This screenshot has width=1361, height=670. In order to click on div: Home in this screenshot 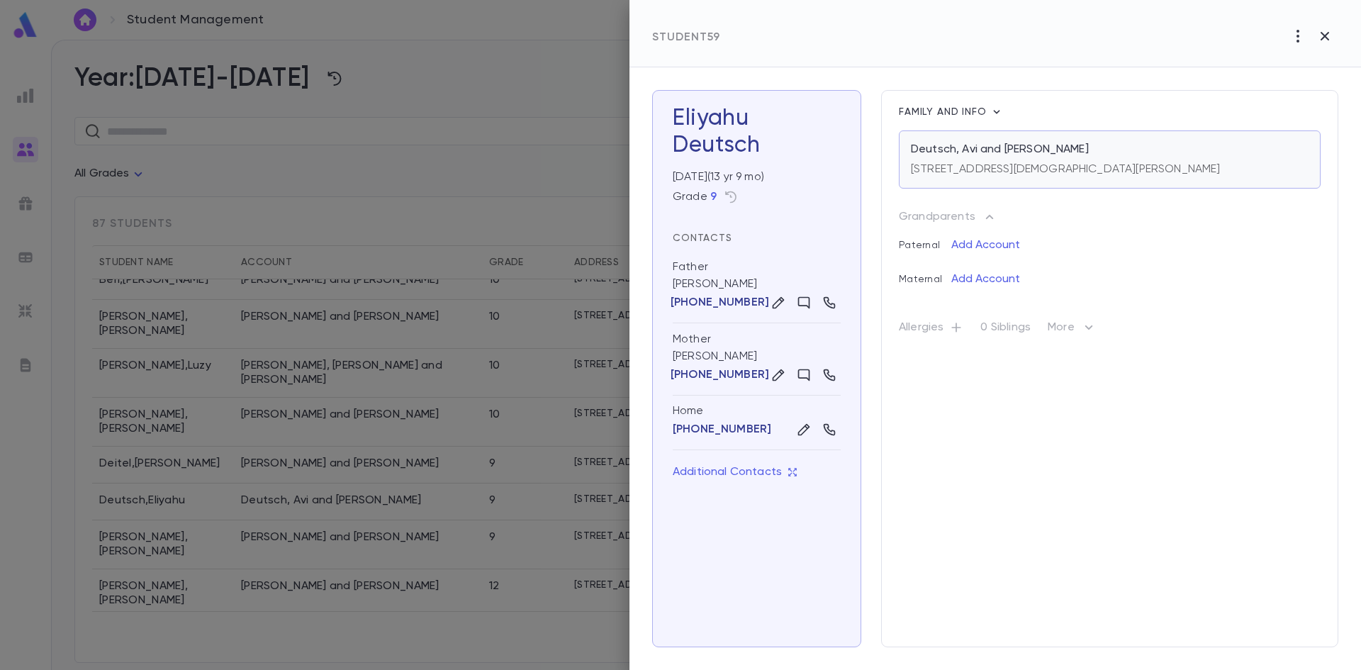, I will do `click(757, 411)`.